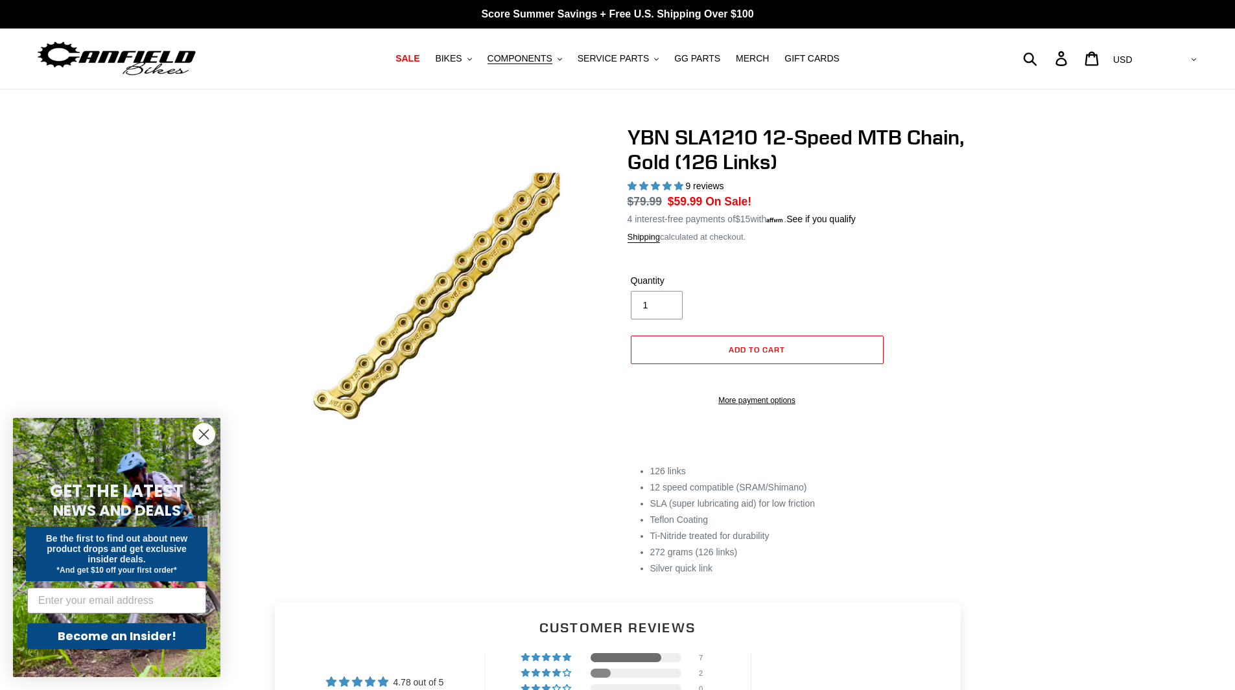  I want to click on a: GG PARTS, so click(697, 58).